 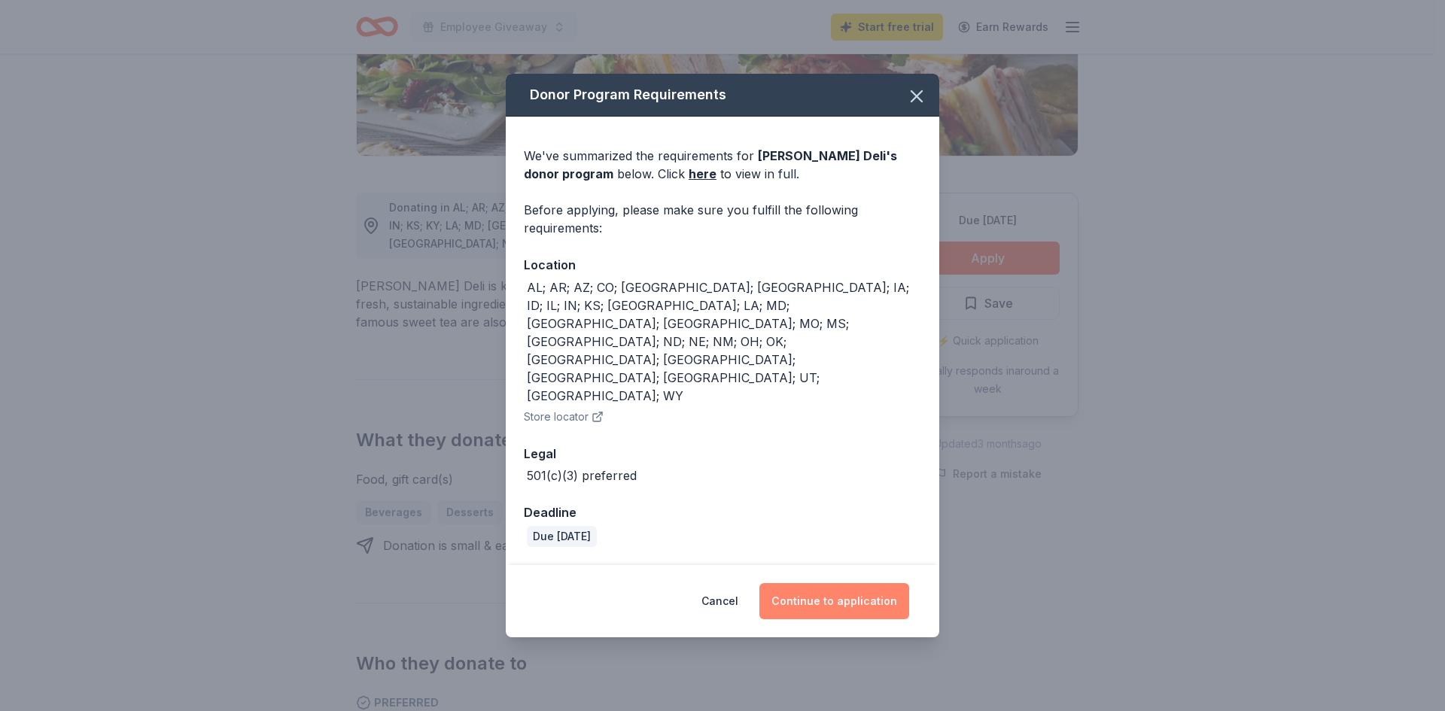 I want to click on a: here, so click(x=702, y=174).